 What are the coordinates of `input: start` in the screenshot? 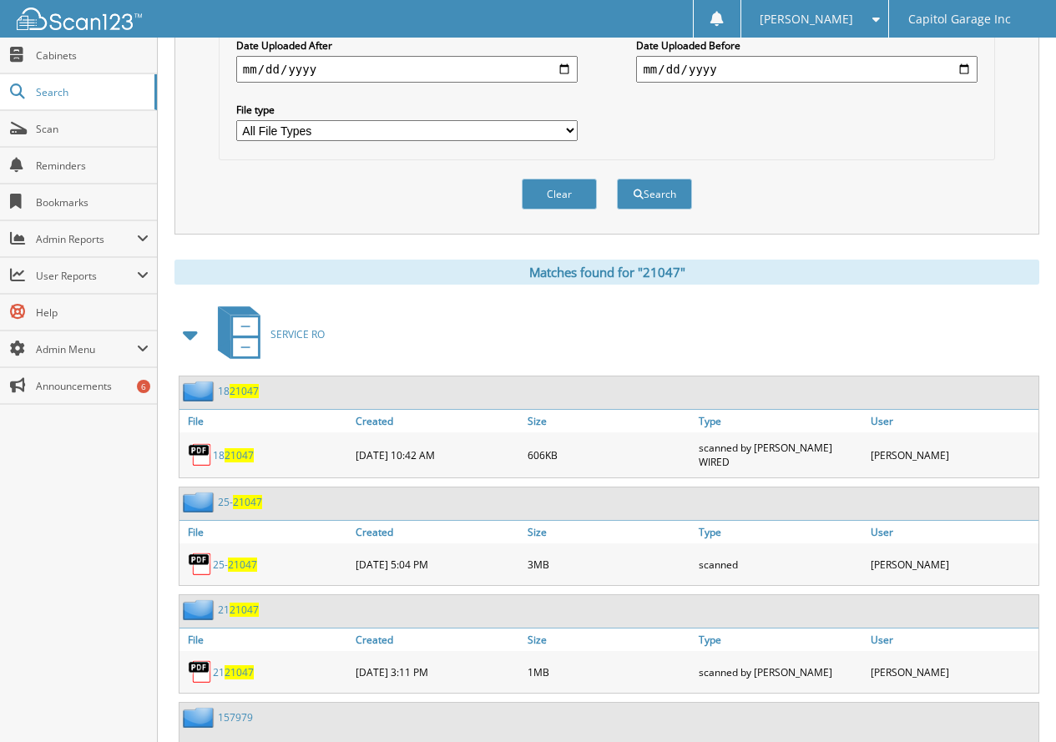 It's located at (407, 69).